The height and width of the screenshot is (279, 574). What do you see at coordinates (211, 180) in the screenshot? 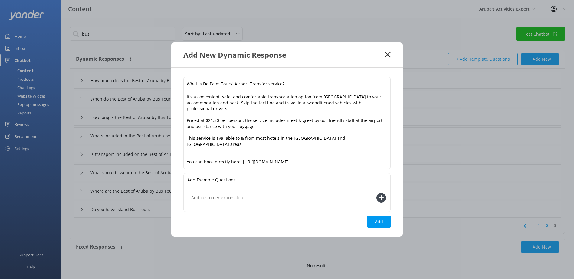
I see `p: Add Example Questions` at bounding box center [211, 180].